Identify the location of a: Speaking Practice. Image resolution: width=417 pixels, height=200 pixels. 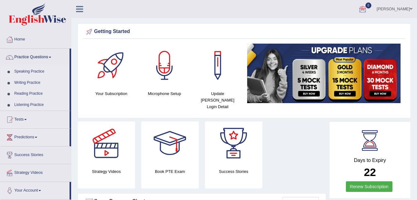
(40, 71).